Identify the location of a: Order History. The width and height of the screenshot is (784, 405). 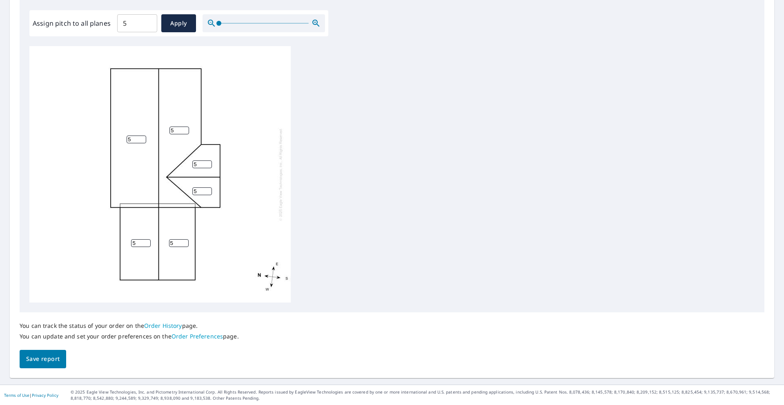
(163, 326).